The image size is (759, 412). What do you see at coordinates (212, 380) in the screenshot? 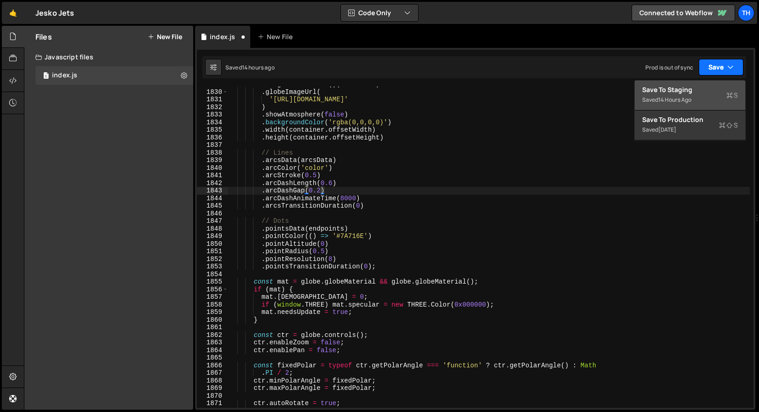
I see `div: 1868` at bounding box center [212, 380].